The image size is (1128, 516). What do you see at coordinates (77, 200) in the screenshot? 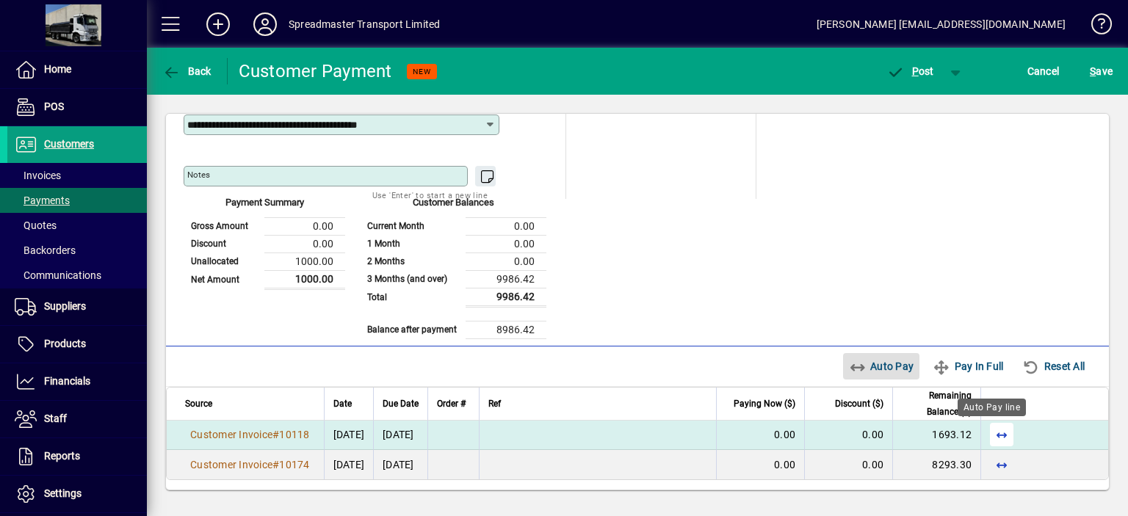
I see `a: Payments` at bounding box center [77, 200].